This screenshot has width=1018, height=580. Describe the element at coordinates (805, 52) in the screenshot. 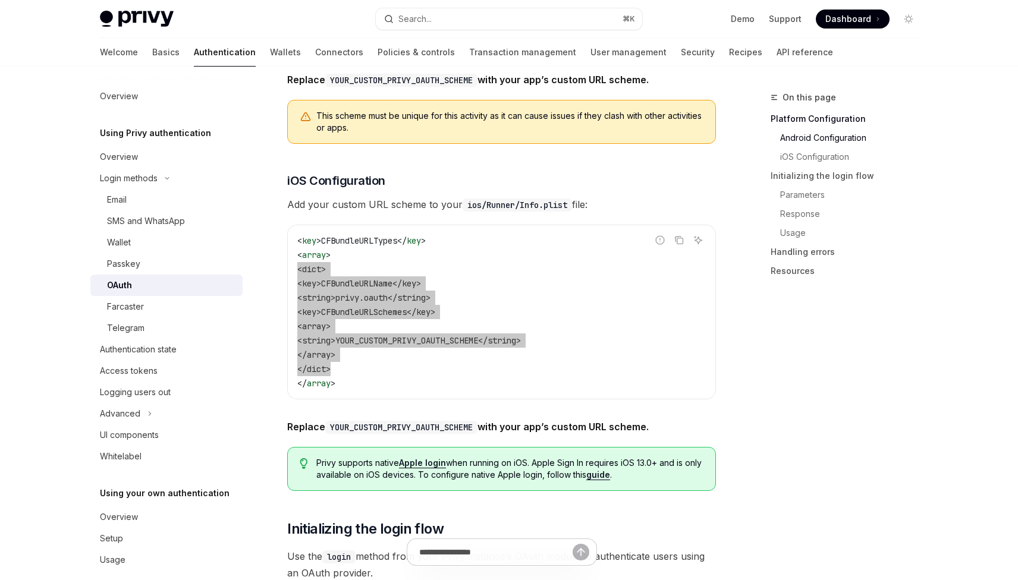

I see `a: API reference` at that location.